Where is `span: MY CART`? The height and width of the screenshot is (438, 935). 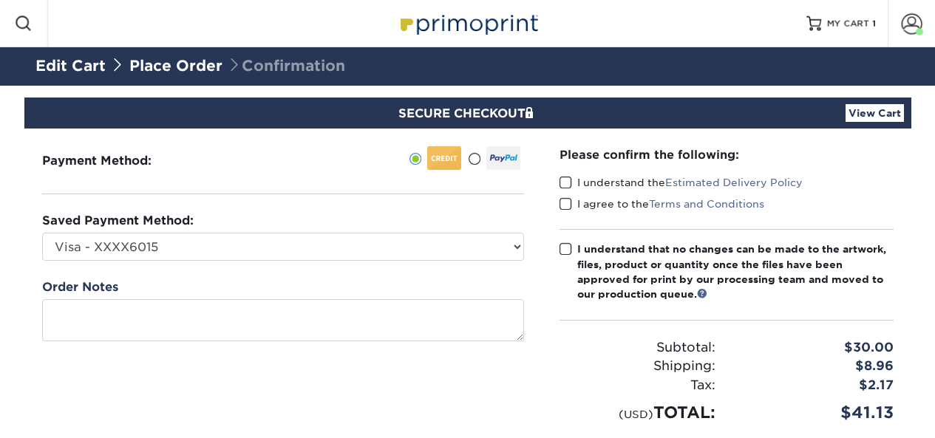 span: MY CART is located at coordinates (848, 24).